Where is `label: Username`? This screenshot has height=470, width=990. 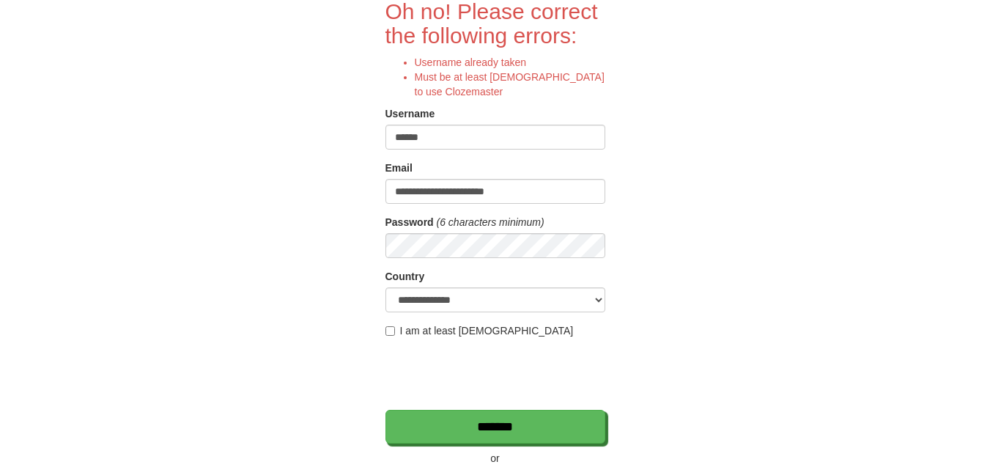
label: Username is located at coordinates (411, 114).